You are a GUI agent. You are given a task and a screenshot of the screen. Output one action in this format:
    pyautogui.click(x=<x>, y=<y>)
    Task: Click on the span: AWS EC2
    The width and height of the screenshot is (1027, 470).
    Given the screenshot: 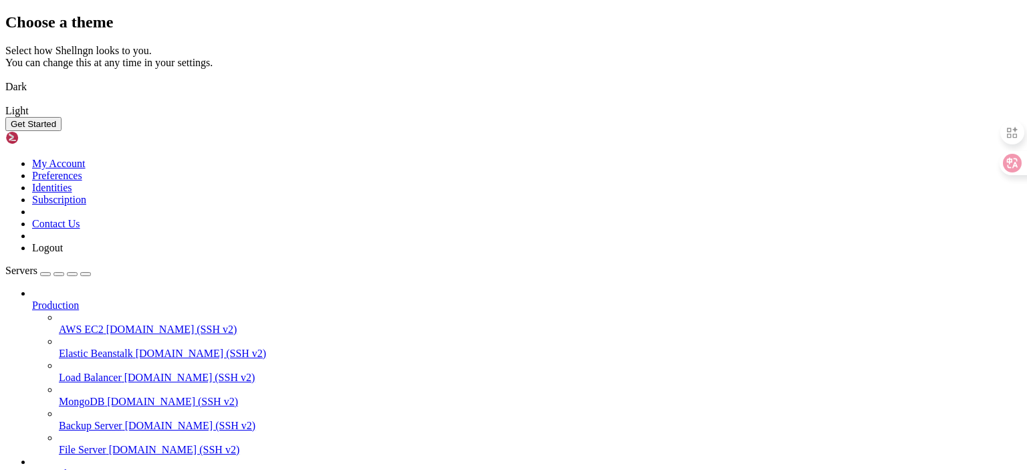 What is the action you would take?
    pyautogui.click(x=81, y=329)
    